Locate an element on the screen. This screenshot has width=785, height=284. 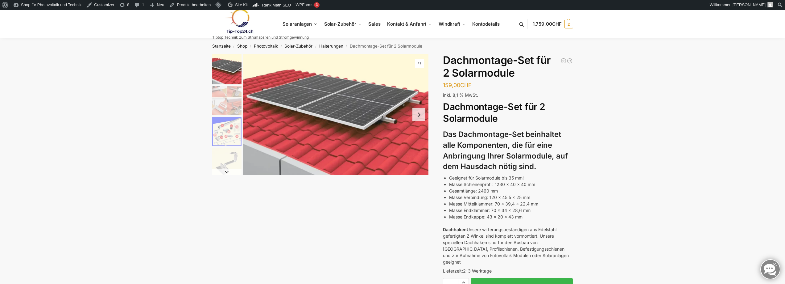
img: Benutzerbild von Rupert Spoddig is located at coordinates (770, 5).